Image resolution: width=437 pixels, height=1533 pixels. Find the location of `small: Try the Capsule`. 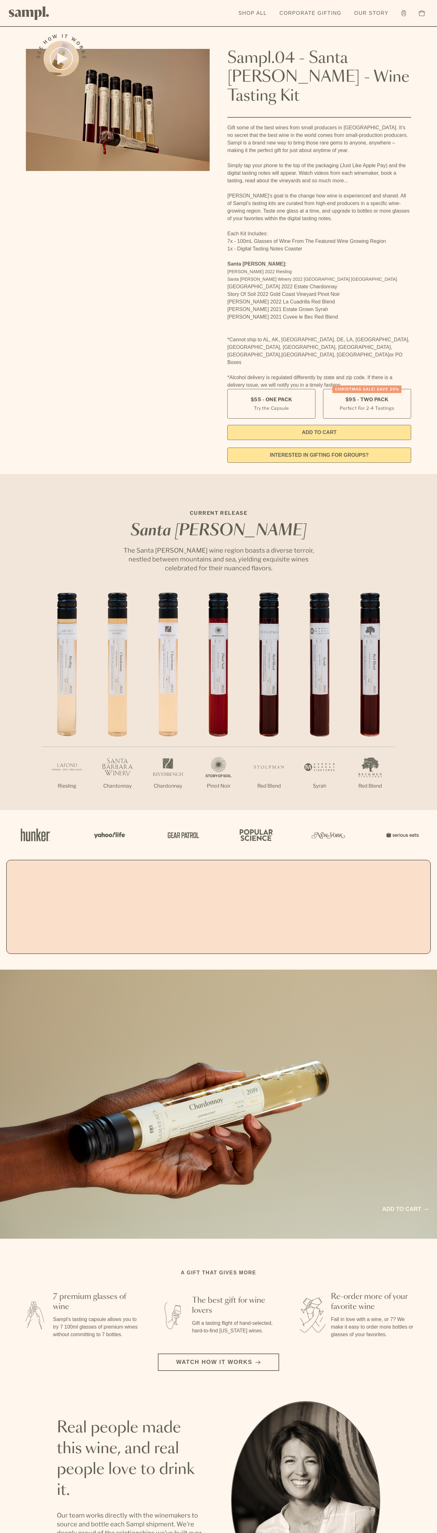

small: Try the Capsule is located at coordinates (271, 408).